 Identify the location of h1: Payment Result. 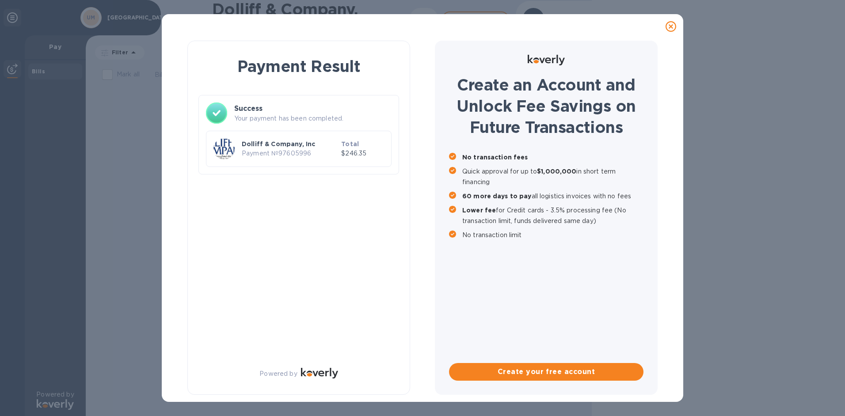
(299, 66).